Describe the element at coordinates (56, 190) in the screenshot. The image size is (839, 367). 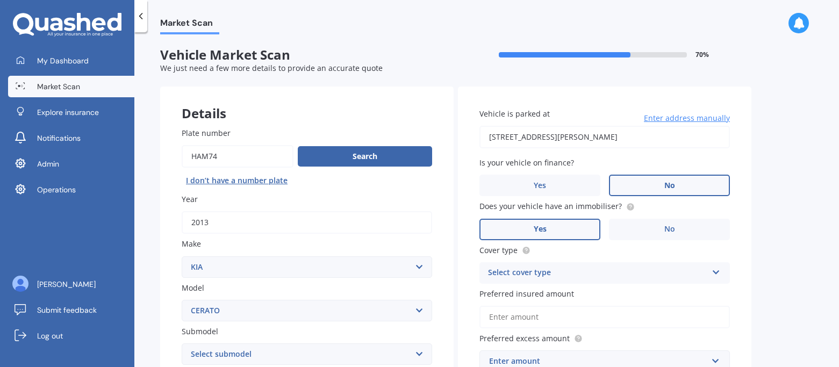
I see `span: Operations` at that location.